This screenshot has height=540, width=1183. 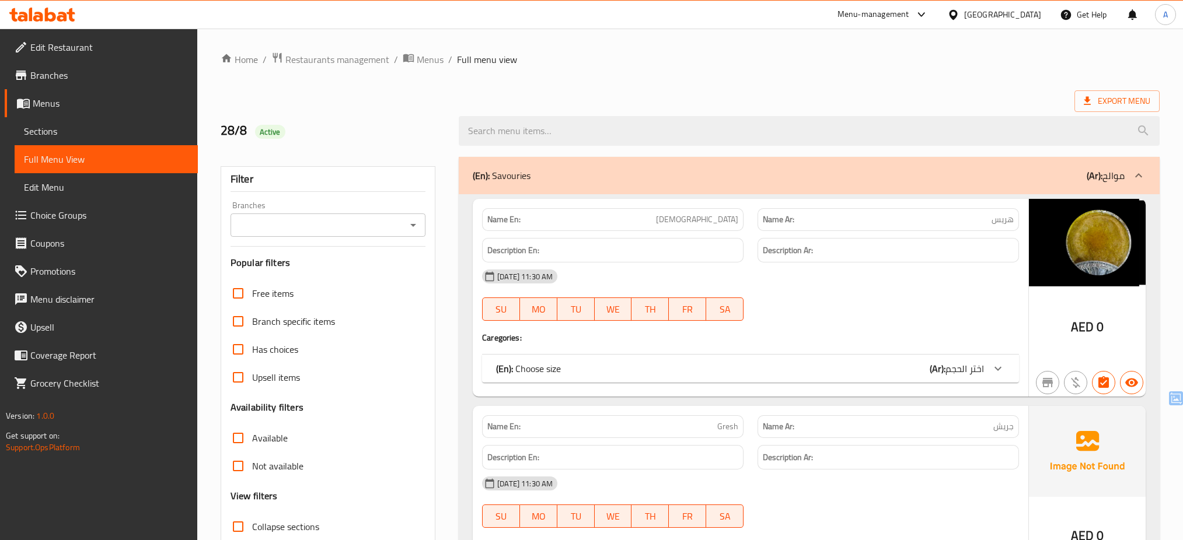 What do you see at coordinates (106, 131) in the screenshot?
I see `span: Sections` at bounding box center [106, 131].